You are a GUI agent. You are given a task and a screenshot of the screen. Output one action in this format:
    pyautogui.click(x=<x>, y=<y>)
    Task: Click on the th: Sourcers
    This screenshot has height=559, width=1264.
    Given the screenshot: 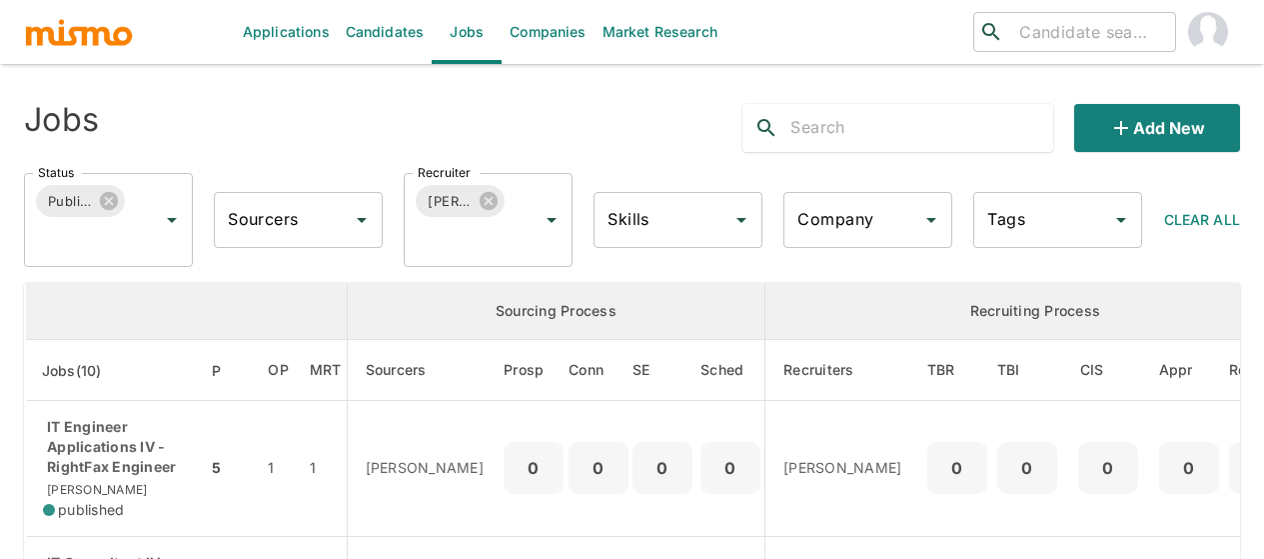 What is the action you would take?
    pyautogui.click(x=425, y=370)
    